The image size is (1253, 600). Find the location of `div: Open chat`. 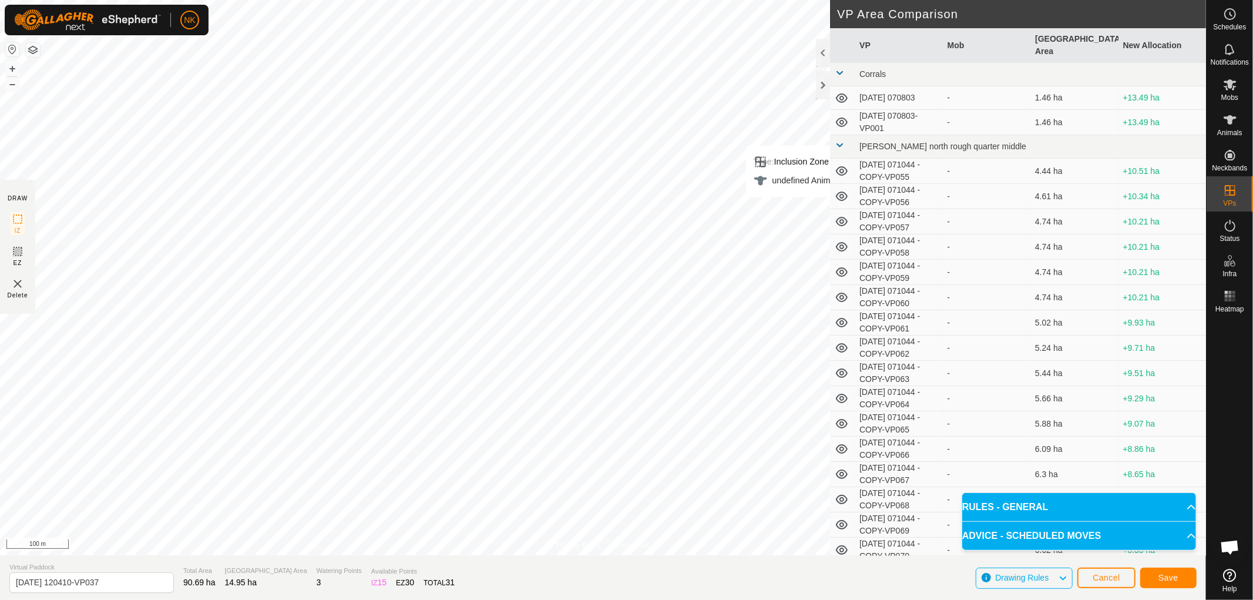

div: Open chat is located at coordinates (1230, 547).